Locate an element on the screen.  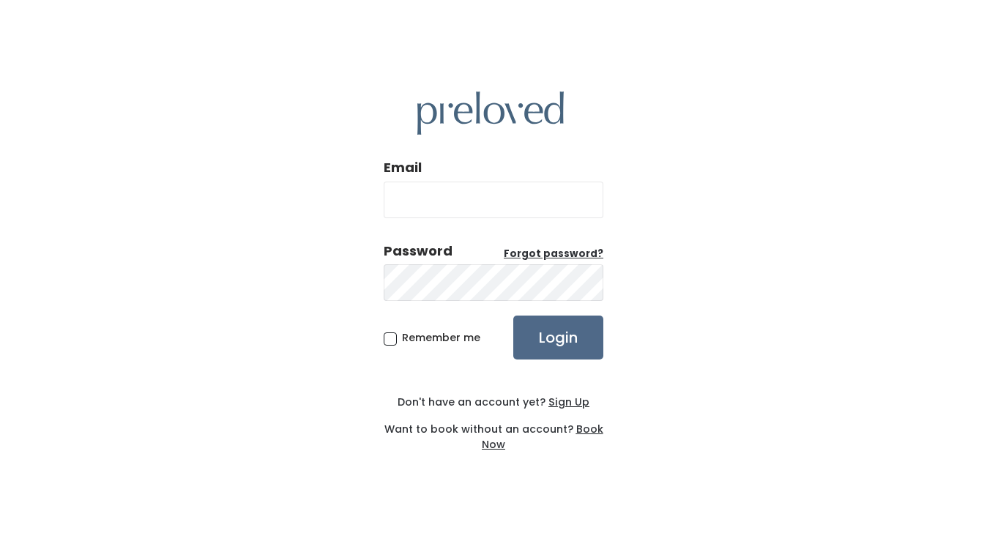
input: Login is located at coordinates (558, 337).